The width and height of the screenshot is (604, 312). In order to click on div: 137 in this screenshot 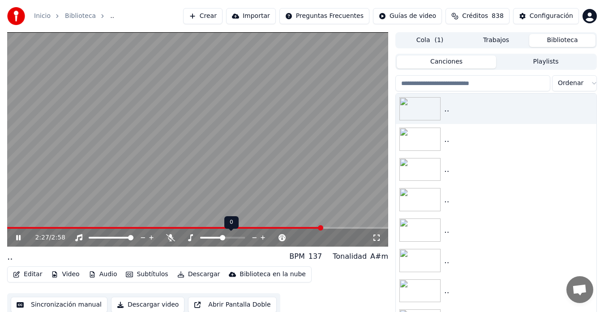, I will do `click(315, 257)`.